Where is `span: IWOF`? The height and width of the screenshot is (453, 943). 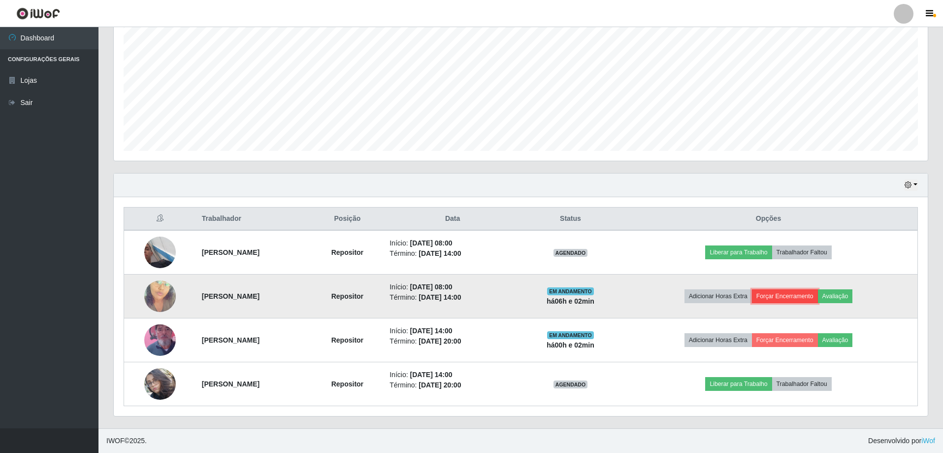 span: IWOF is located at coordinates (115, 440).